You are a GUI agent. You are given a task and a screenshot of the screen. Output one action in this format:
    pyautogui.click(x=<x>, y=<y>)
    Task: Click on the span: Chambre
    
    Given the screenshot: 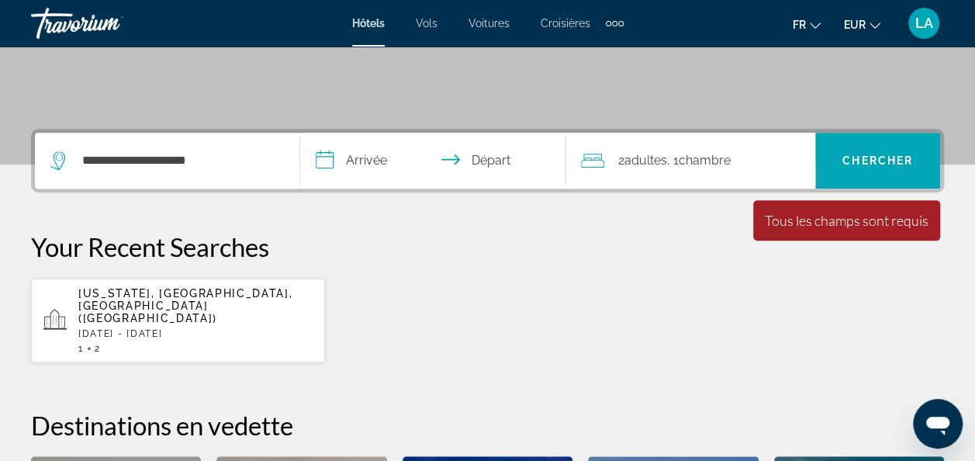 What is the action you would take?
    pyautogui.click(x=704, y=160)
    